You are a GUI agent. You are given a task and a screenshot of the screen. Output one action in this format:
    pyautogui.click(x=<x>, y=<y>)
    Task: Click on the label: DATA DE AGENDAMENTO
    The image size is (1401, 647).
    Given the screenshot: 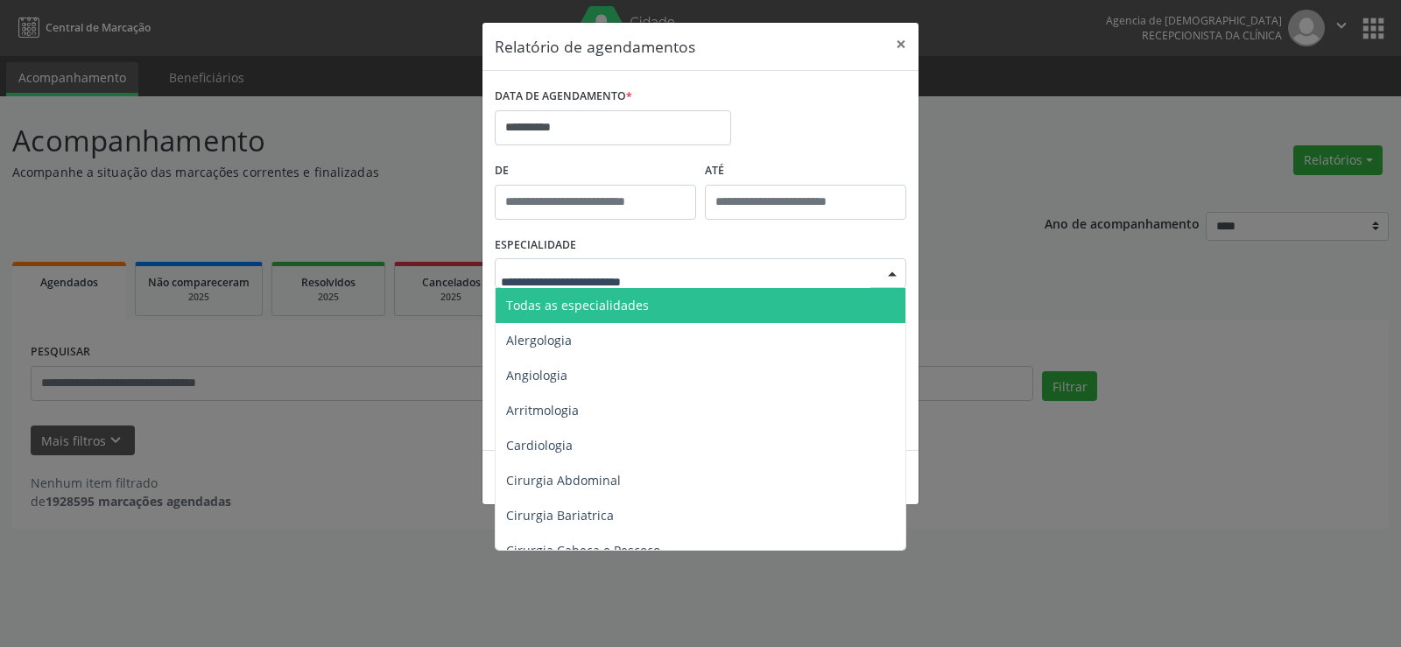 What is the action you would take?
    pyautogui.click(x=563, y=96)
    